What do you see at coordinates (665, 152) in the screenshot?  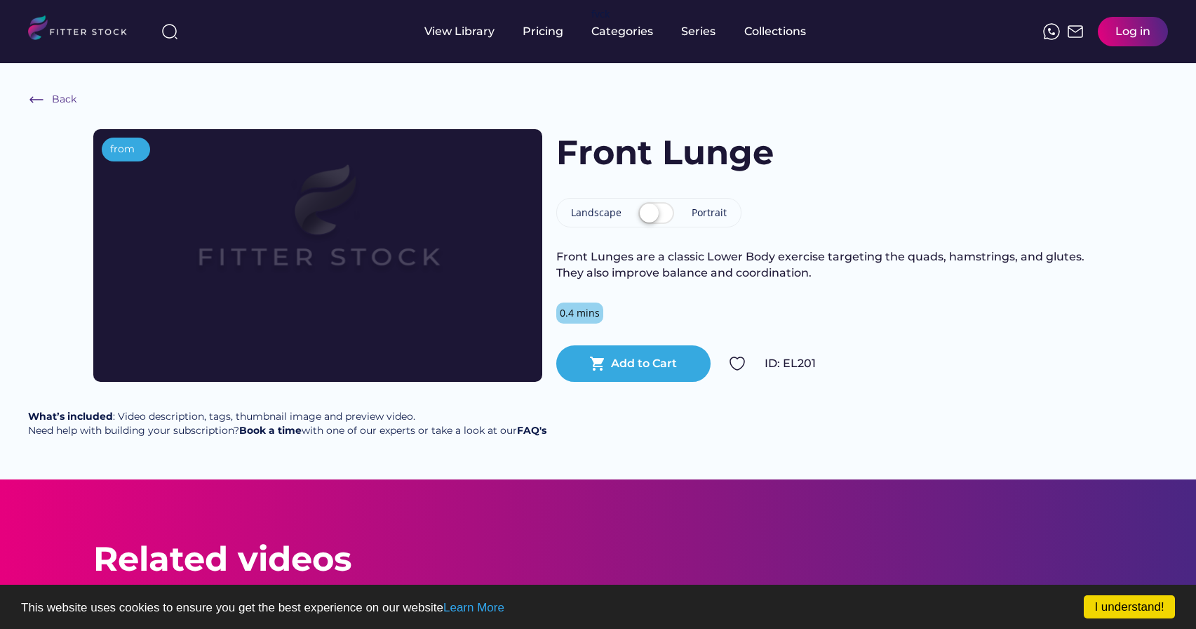 I see `h1: Front Lunge` at bounding box center [665, 152].